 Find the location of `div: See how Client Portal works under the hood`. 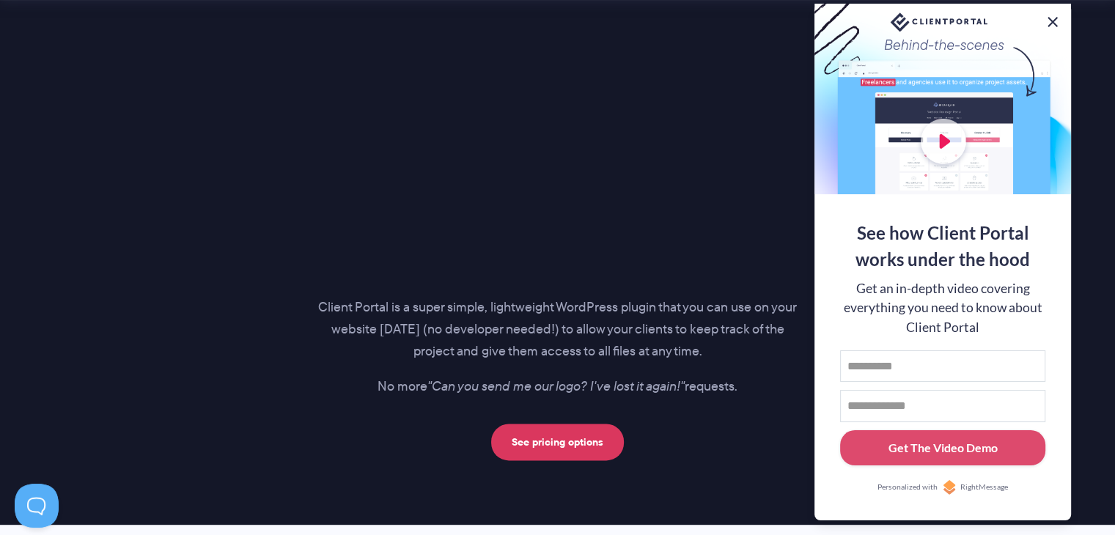

div: See how Client Portal works under the hood is located at coordinates (943, 246).